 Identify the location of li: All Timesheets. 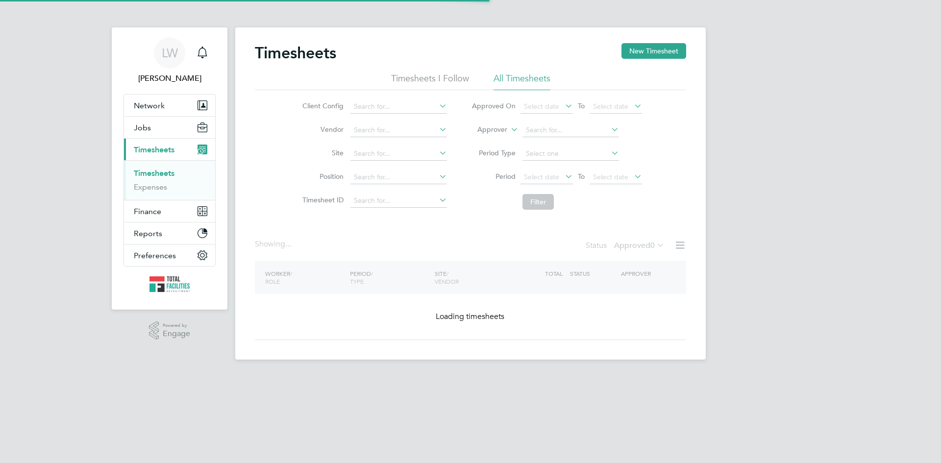
(522, 81).